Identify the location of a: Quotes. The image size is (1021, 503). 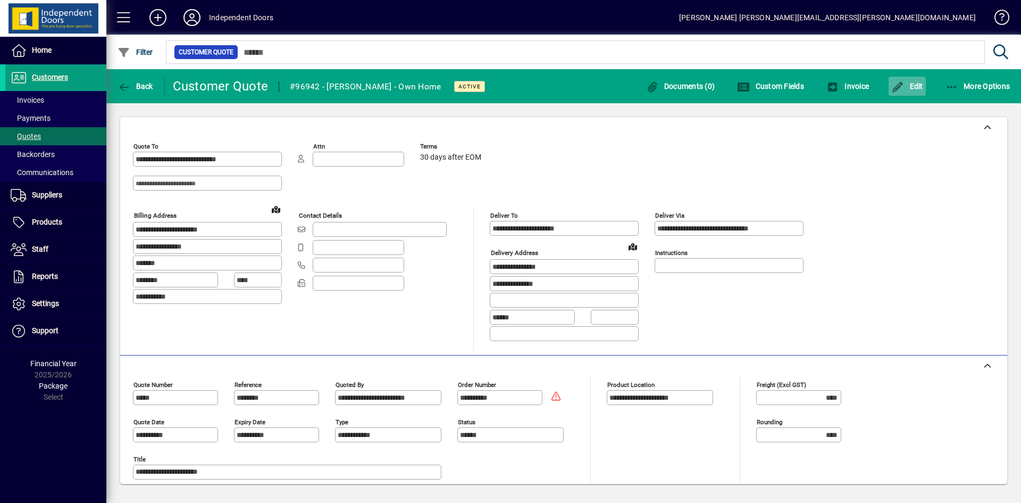
(56, 136).